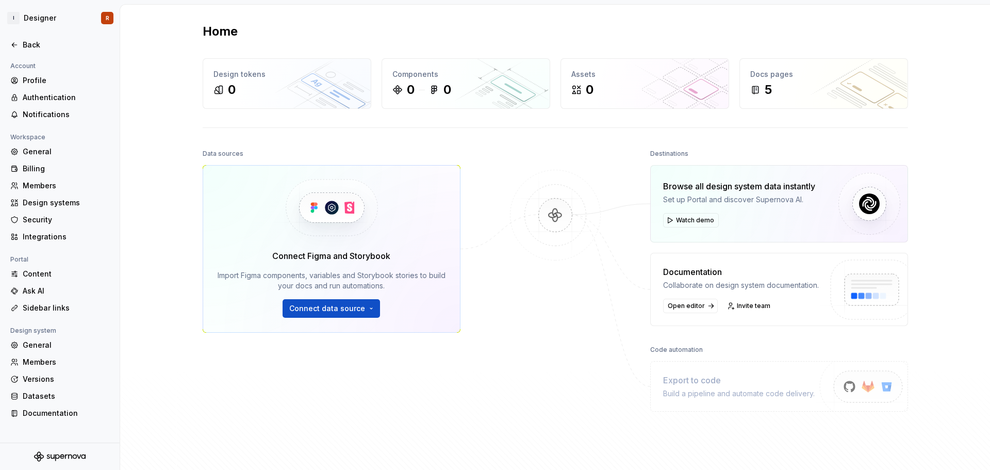 This screenshot has width=990, height=470. What do you see at coordinates (66, 115) in the screenshot?
I see `div: Notifications` at bounding box center [66, 115].